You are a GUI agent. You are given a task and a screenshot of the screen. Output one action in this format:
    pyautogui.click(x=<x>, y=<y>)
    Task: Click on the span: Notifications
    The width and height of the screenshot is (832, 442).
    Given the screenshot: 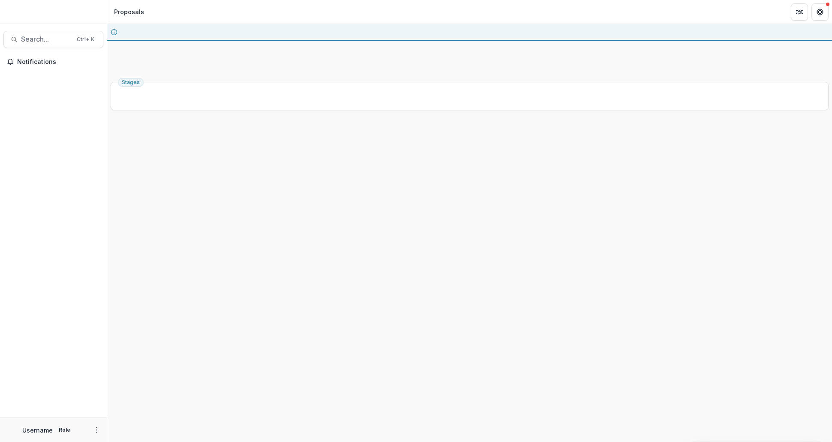 What is the action you would take?
    pyautogui.click(x=58, y=62)
    